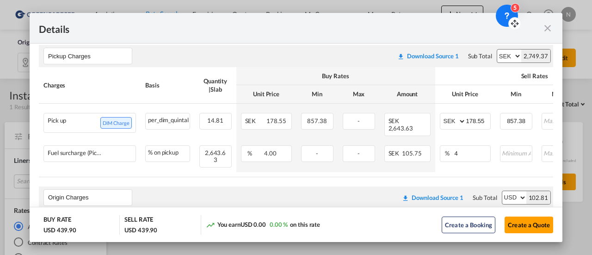 The height and width of the screenshot is (255, 592). What do you see at coordinates (270, 28) in the screenshot?
I see `div: Details` at bounding box center [270, 28].